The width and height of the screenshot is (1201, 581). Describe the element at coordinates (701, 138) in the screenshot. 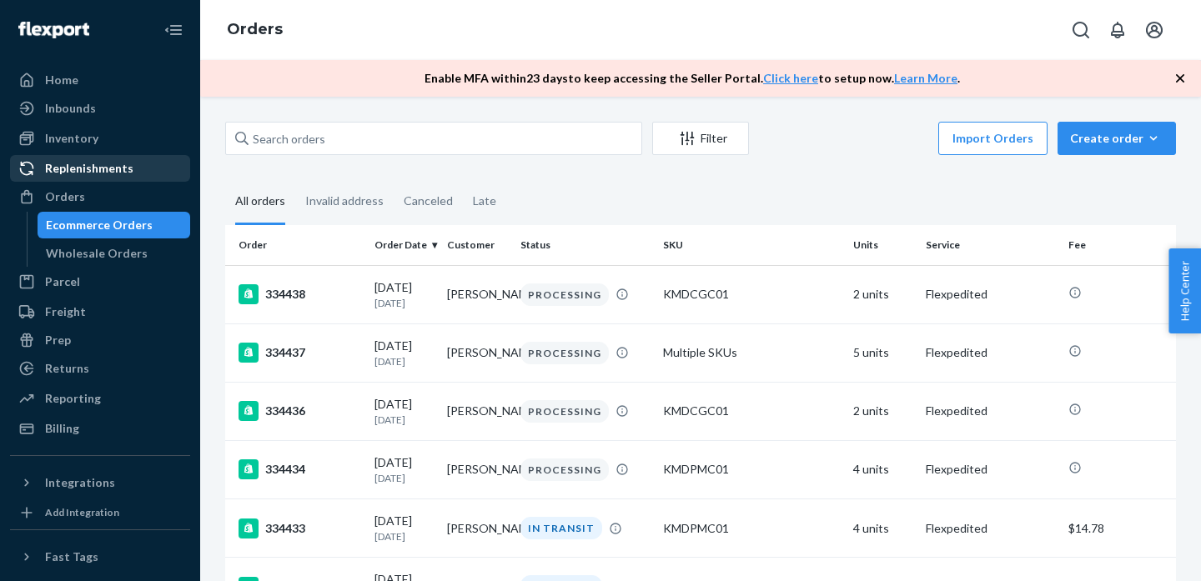

I see `button: Filter` at that location.